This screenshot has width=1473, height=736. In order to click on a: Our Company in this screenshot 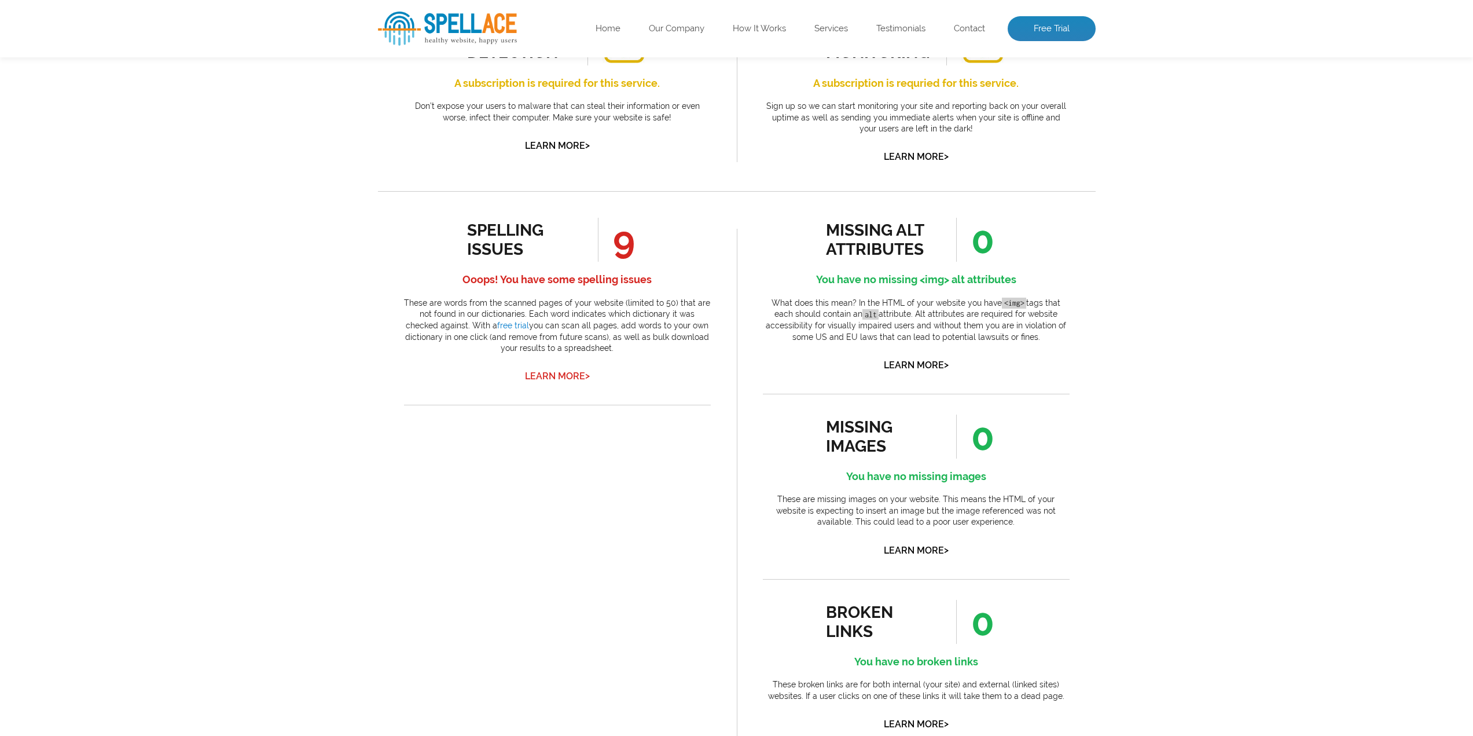, I will do `click(677, 29)`.